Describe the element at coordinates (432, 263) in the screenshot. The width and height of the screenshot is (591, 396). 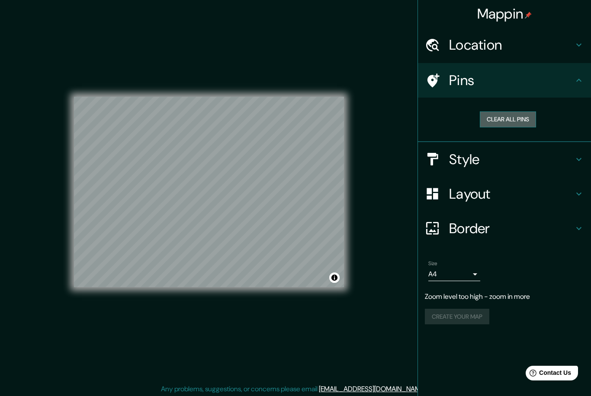
I see `label: Size` at that location.